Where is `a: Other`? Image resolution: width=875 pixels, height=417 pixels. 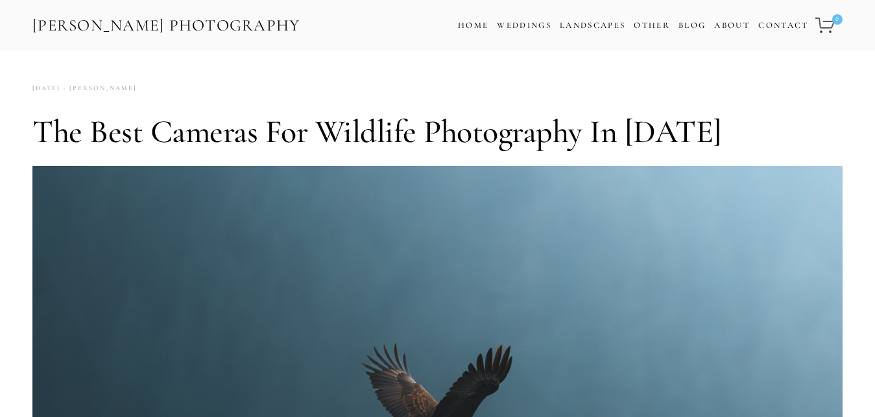
a: Other is located at coordinates (652, 25).